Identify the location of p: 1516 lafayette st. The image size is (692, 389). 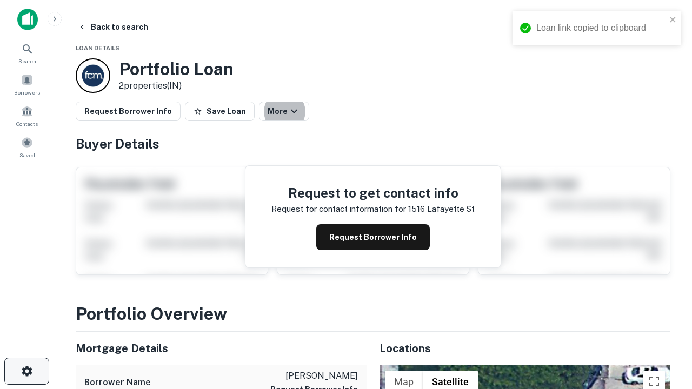
(441, 209).